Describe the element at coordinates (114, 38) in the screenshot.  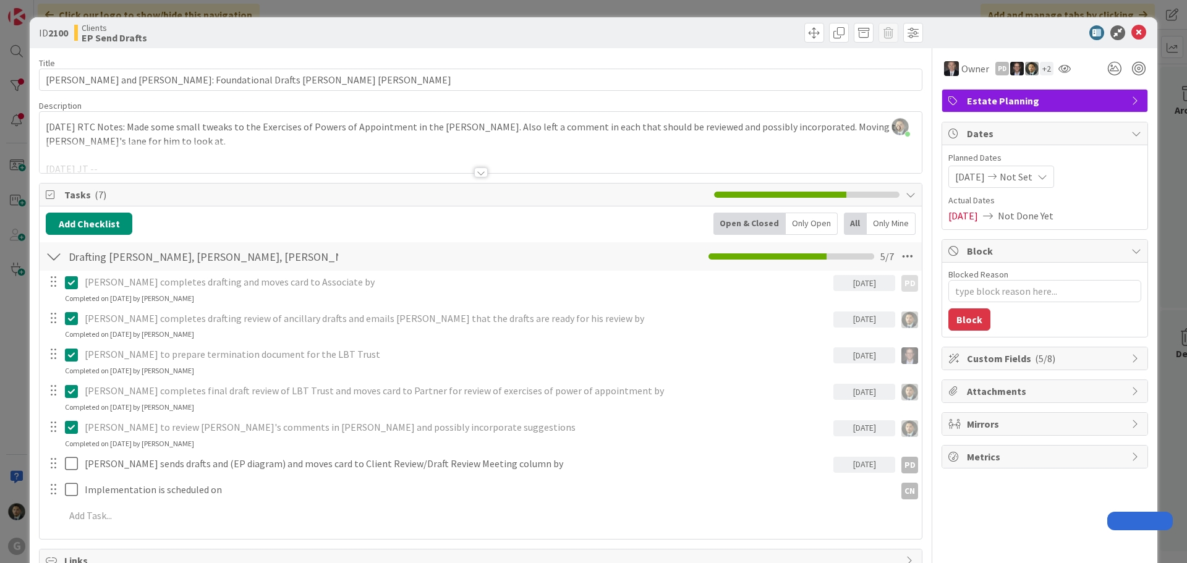
I see `b: EP Send Drafts` at that location.